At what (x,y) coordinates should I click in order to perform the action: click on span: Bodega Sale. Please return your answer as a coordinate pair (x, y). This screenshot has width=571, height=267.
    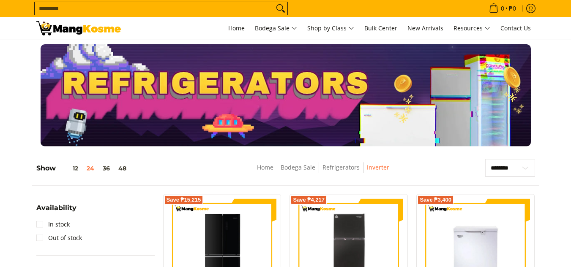
    Looking at the image, I should click on (276, 28).